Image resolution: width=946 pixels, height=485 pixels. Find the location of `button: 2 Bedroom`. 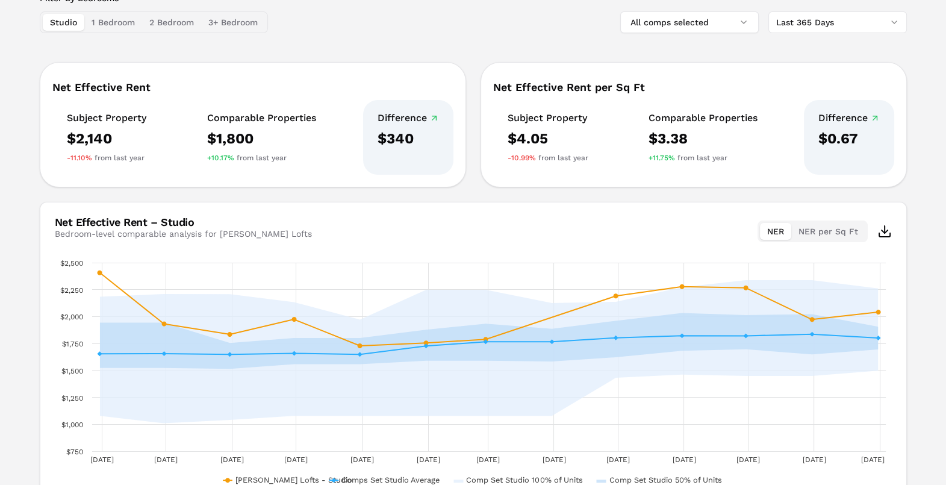

button: 2 Bedroom is located at coordinates (172, 22).